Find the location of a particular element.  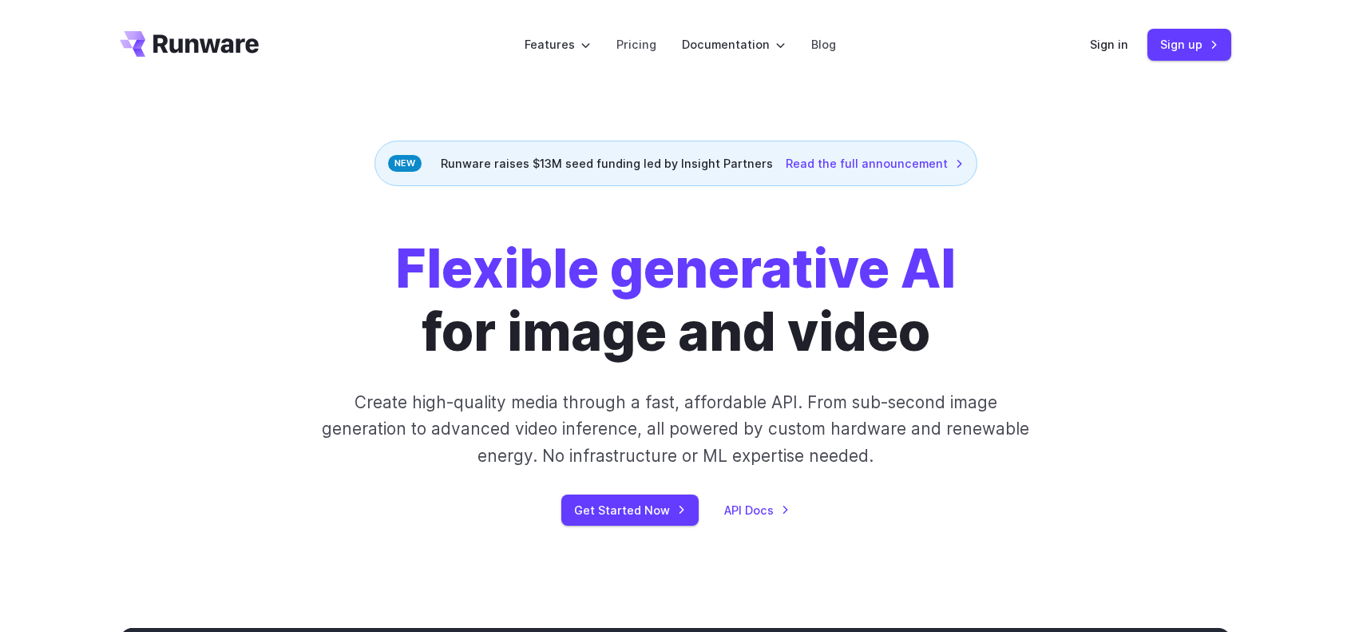

h1: for image and video is located at coordinates (676, 300).